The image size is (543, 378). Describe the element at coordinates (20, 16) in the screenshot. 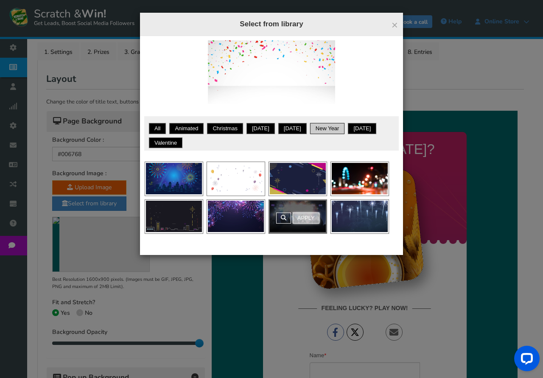

I see `button: Open LiveChat chat widget` at that location.